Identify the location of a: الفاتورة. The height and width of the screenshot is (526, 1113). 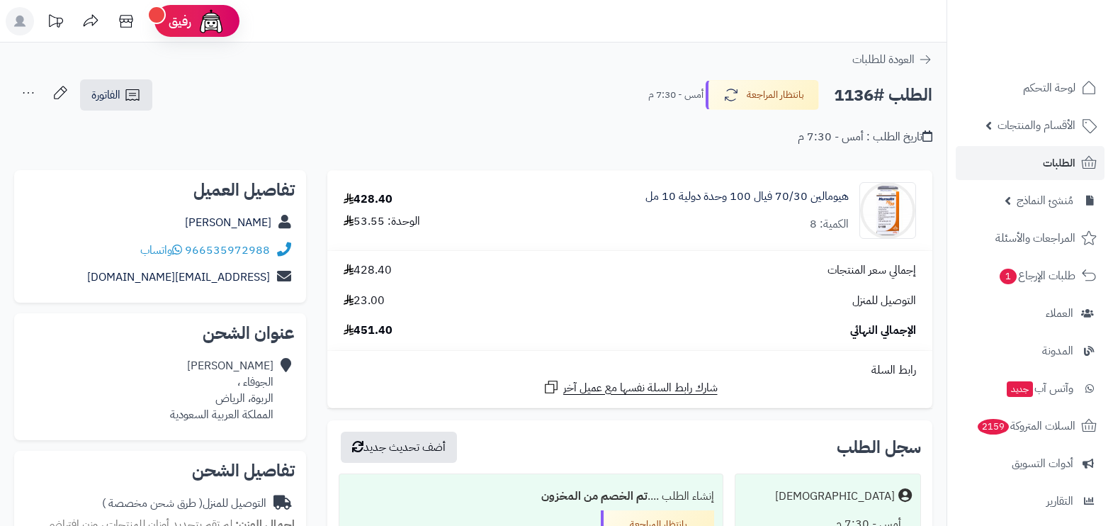
(116, 95).